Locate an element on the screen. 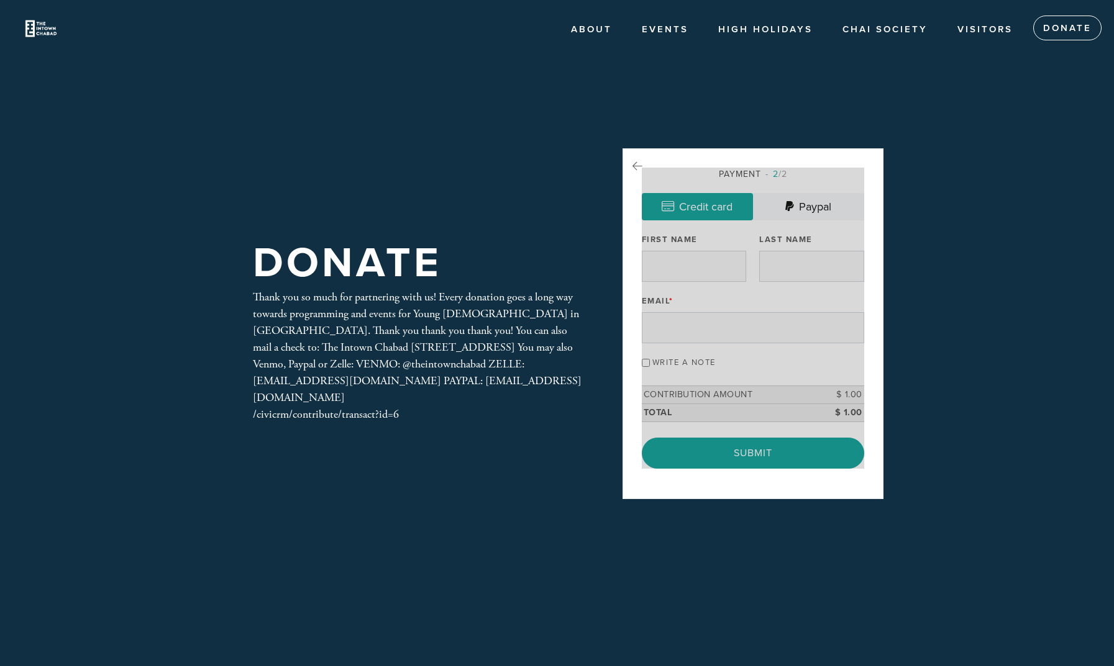  img: Untitled%20design-7.png is located at coordinates (41, 29).